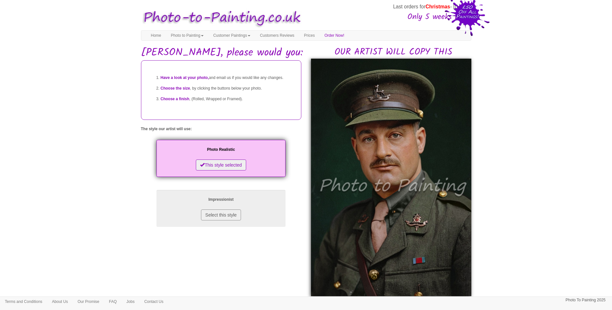 The image size is (612, 310). What do you see at coordinates (220, 18) in the screenshot?
I see `img: Photo to Painting` at bounding box center [220, 18].